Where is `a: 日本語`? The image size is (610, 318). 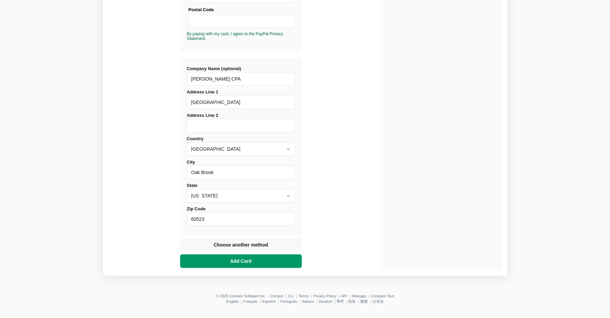
a: 日本語 is located at coordinates (378, 301).